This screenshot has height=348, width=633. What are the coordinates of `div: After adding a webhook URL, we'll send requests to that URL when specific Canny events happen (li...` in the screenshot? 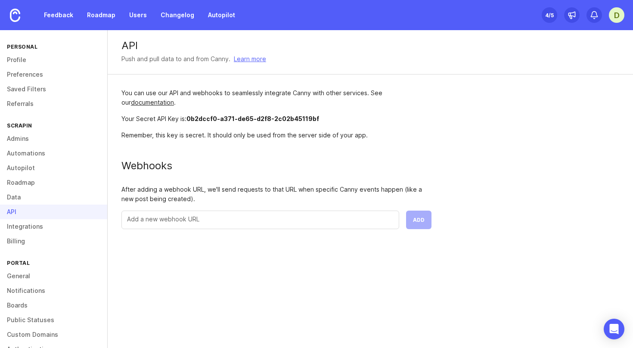 It's located at (276, 194).